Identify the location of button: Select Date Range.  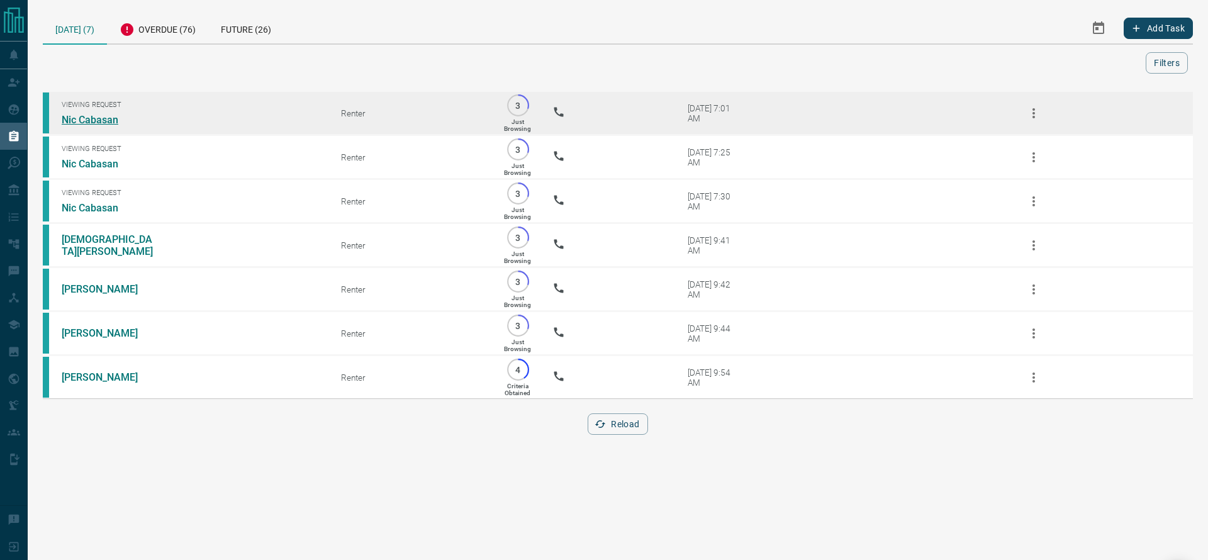
(1099, 28).